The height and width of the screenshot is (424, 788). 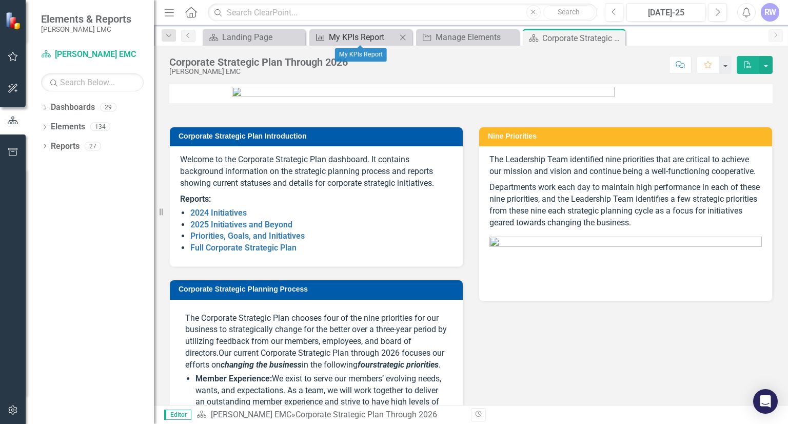 I want to click on a: Elements, so click(x=68, y=127).